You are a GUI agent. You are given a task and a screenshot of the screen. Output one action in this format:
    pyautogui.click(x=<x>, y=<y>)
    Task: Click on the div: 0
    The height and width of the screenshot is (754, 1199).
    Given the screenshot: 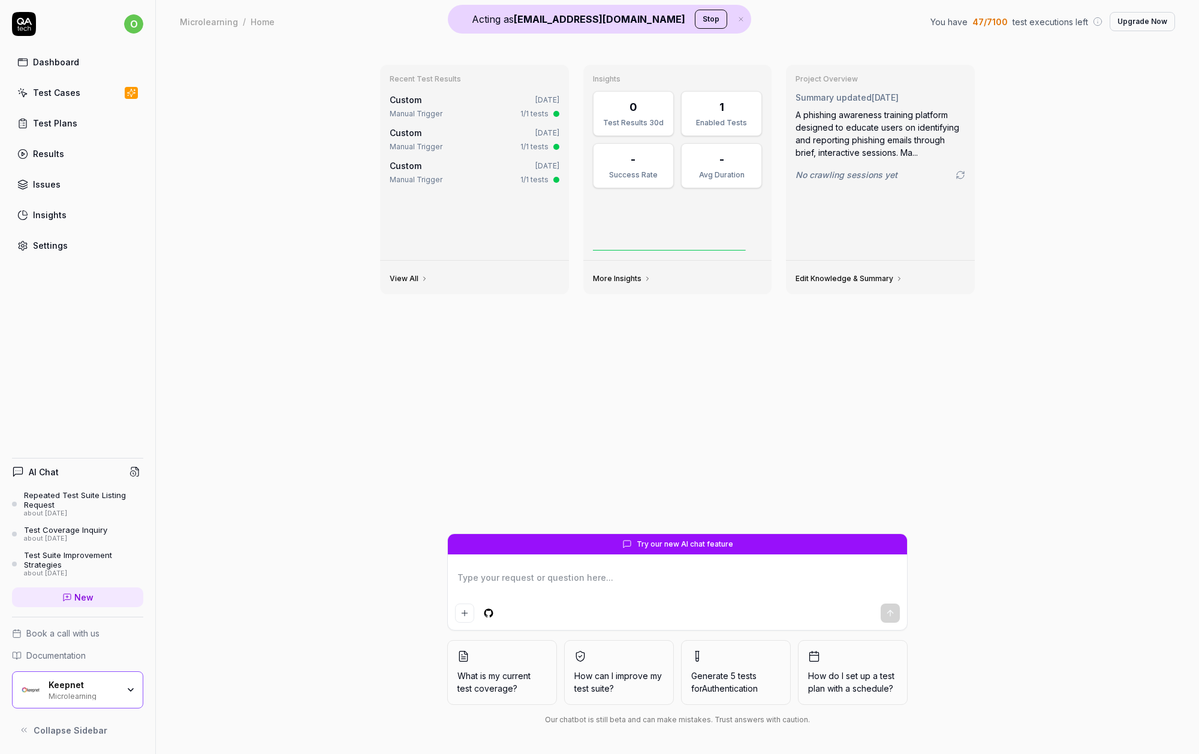 What is the action you would take?
    pyautogui.click(x=633, y=107)
    